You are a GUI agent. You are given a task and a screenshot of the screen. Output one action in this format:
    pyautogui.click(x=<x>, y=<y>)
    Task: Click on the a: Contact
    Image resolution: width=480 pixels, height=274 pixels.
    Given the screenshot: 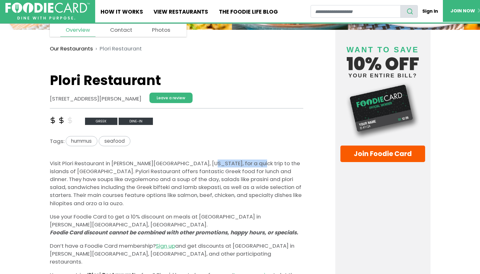 What is the action you would take?
    pyautogui.click(x=121, y=30)
    